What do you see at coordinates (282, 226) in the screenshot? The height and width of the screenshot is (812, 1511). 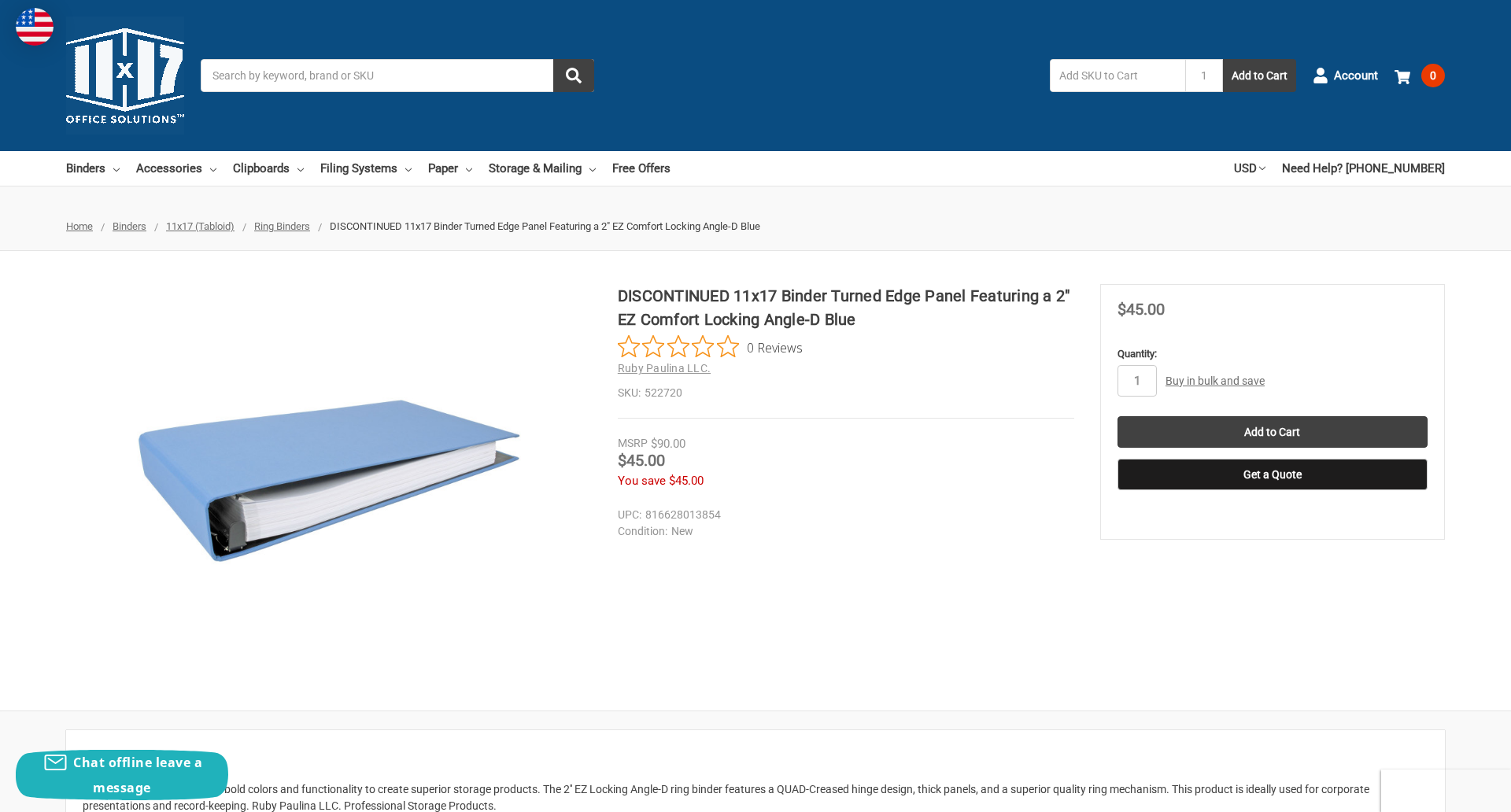 I see `a: Ring Binders` at bounding box center [282, 226].